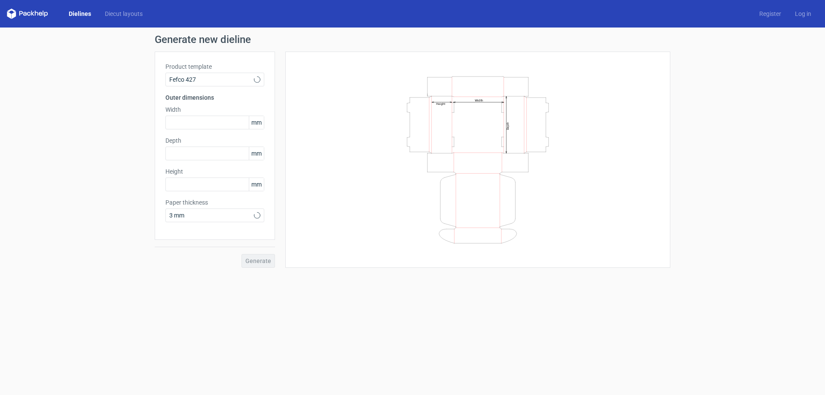  What do you see at coordinates (212, 215) in the screenshot?
I see `span: 3 mm` at bounding box center [212, 215].